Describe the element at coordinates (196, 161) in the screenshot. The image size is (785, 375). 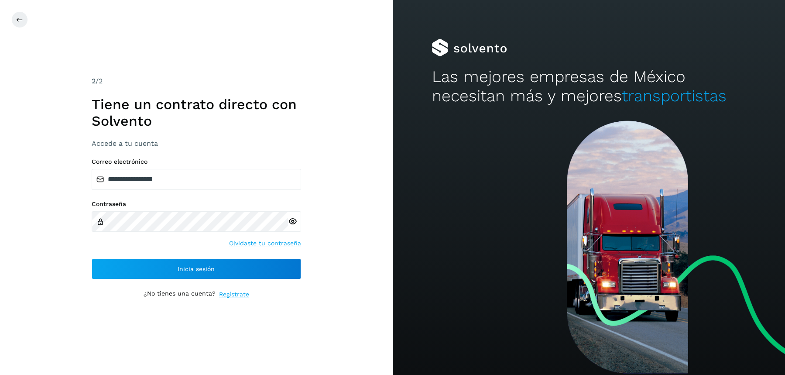
I see `label: Correo electrónico` at that location.